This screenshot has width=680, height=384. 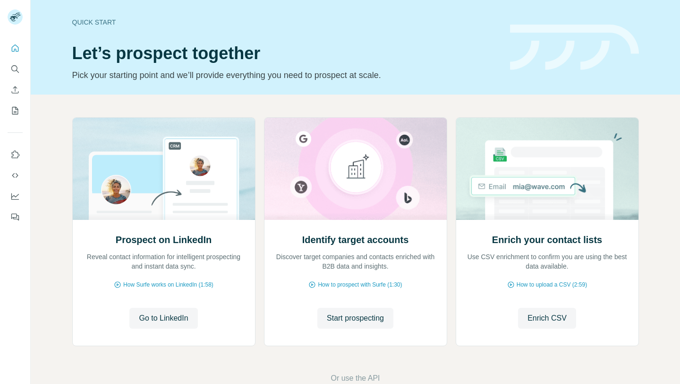 What do you see at coordinates (575, 47) in the screenshot?
I see `img: banner` at bounding box center [575, 47].